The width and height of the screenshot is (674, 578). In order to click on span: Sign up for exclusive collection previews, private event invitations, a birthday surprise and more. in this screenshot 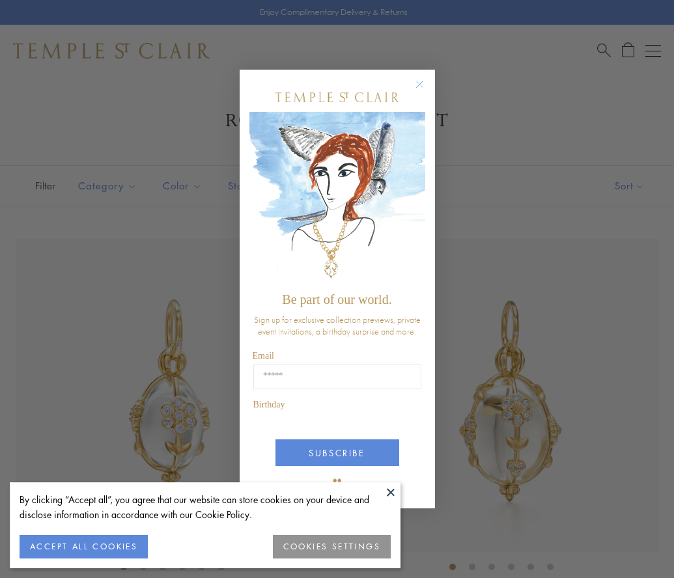, I will do `click(337, 326)`.